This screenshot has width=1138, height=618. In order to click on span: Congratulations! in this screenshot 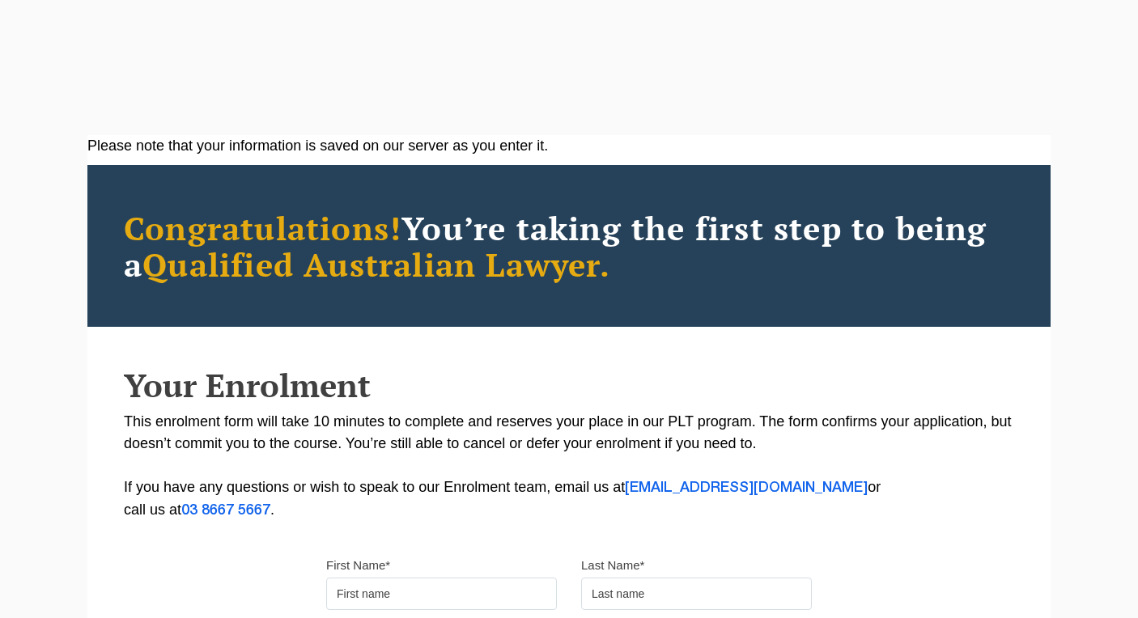, I will do `click(262, 227)`.